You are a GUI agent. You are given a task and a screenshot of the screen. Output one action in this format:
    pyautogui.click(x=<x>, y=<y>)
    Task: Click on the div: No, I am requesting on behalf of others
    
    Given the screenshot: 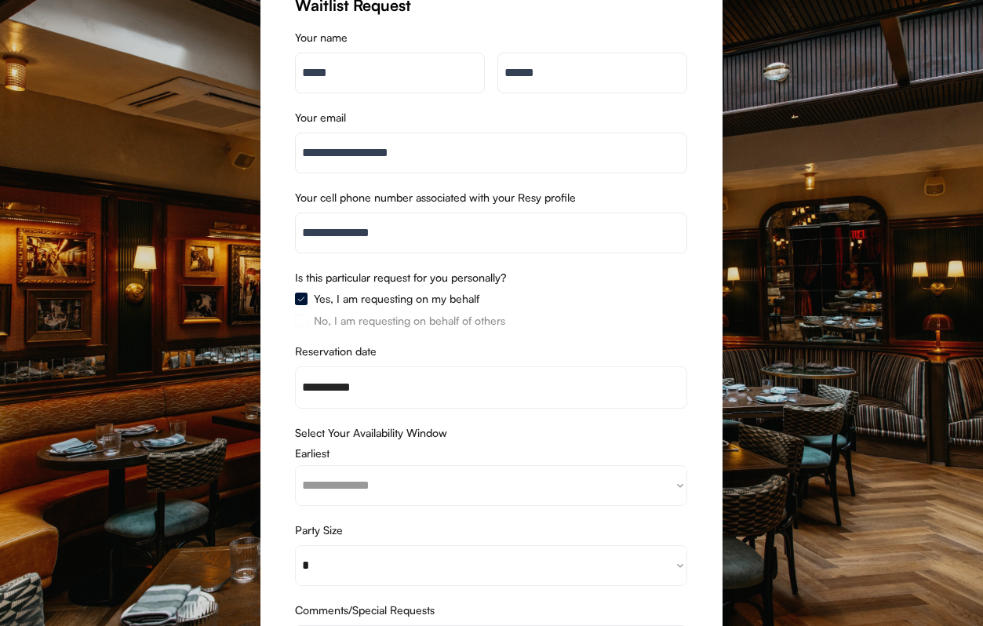 What is the action you would take?
    pyautogui.click(x=409, y=321)
    